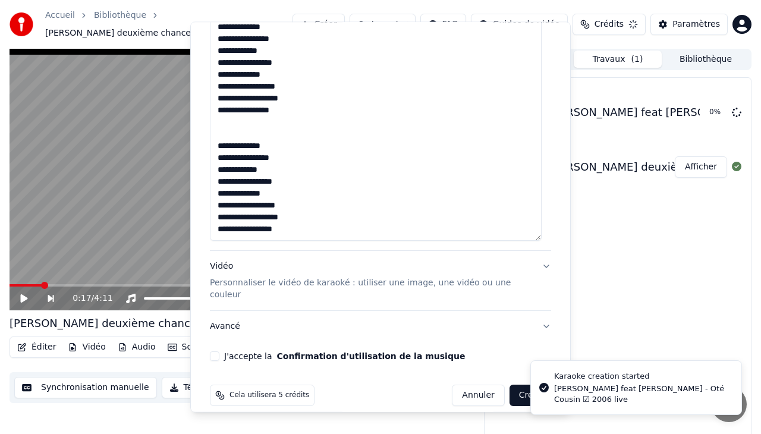  What do you see at coordinates (370, 356) in the screenshot?
I see `button: J'accepte la` at bounding box center [370, 356].